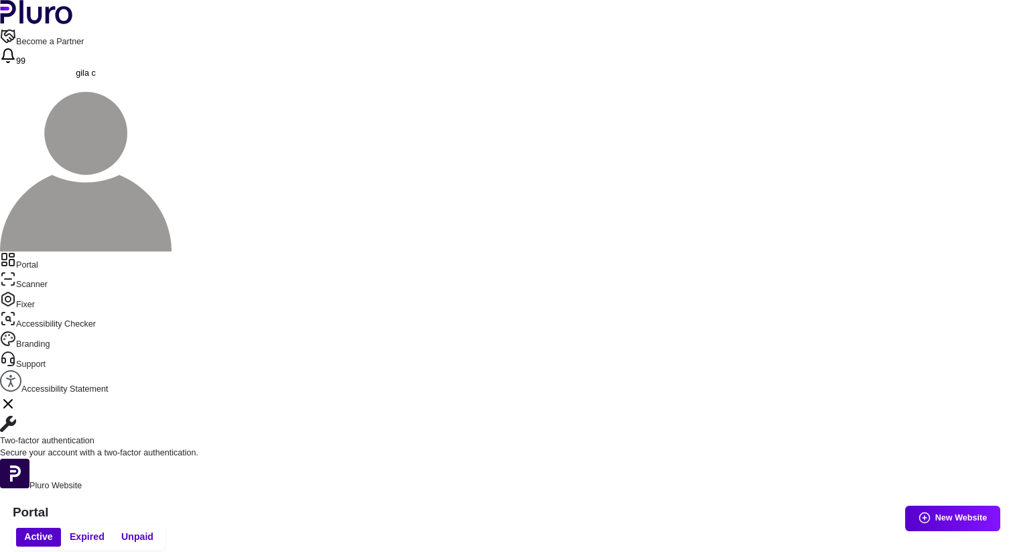 This screenshot has width=1013, height=552. Describe the element at coordinates (38, 536) in the screenshot. I see `span: Active` at that location.